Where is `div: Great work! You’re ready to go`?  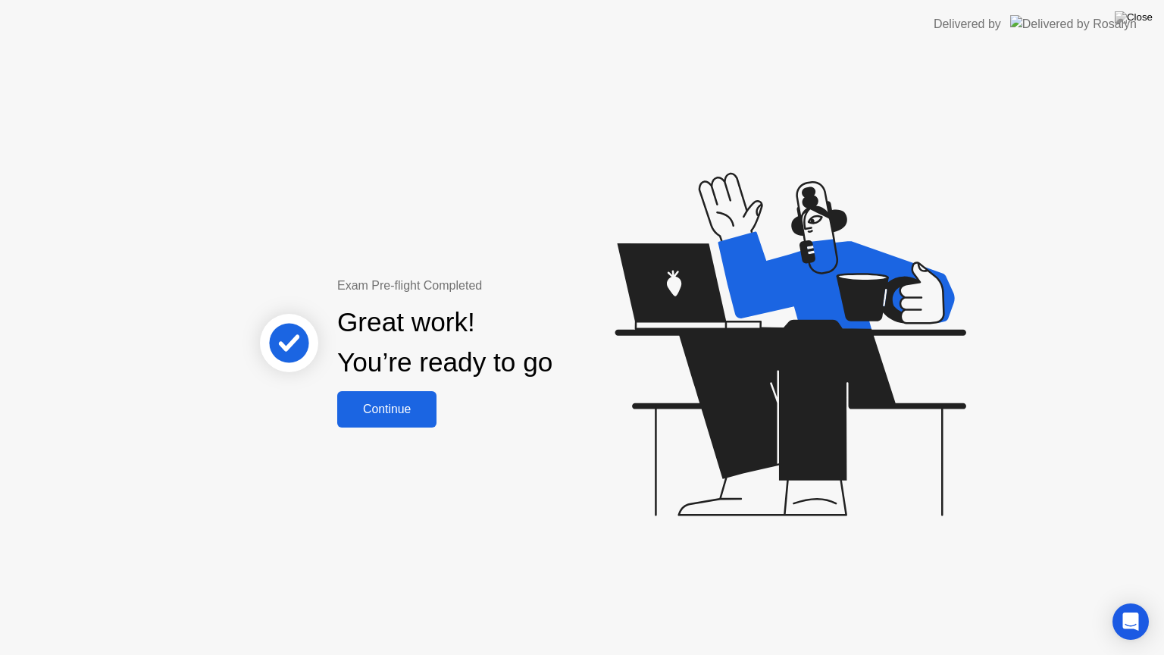
div: Great work! You’re ready to go is located at coordinates (445, 342).